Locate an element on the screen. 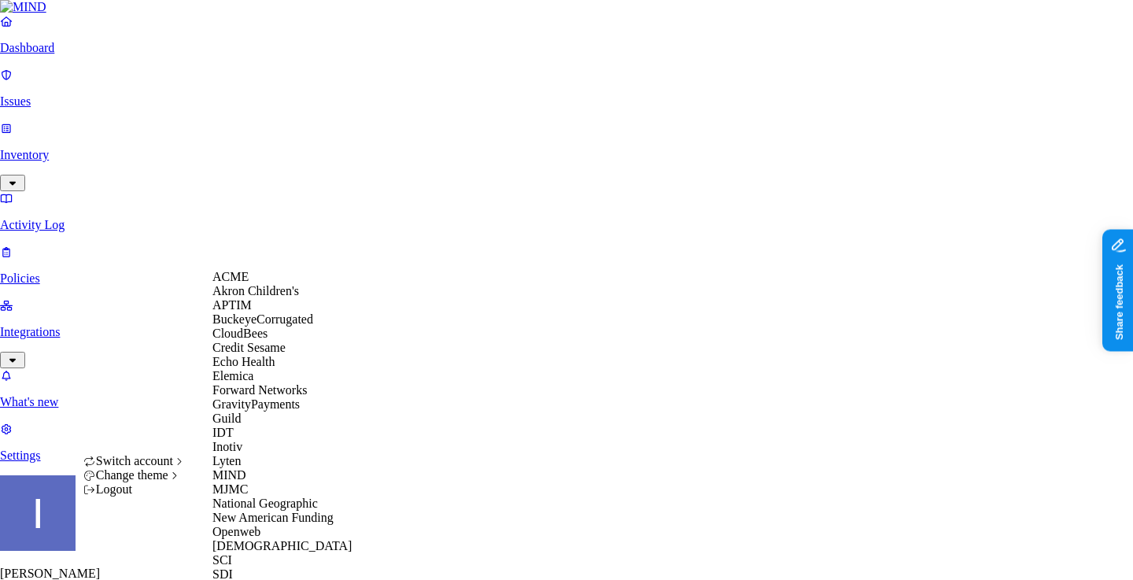  span: ACME is located at coordinates (231, 276).